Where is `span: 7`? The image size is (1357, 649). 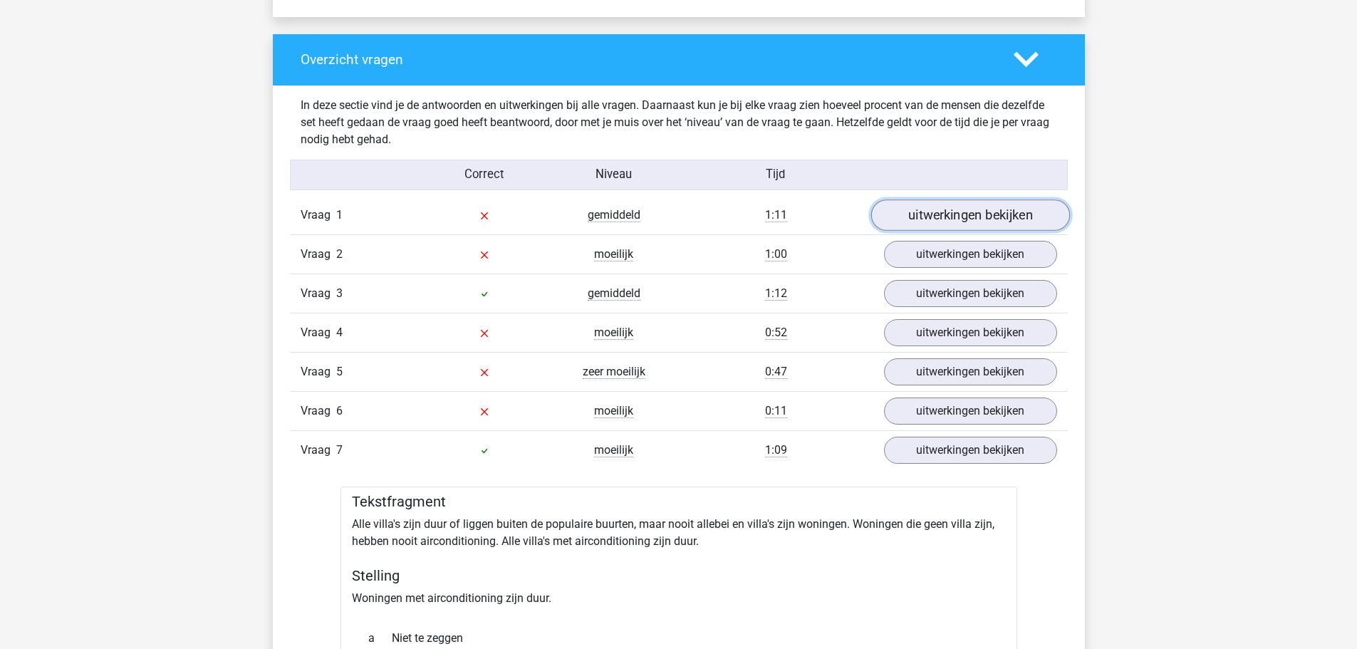 span: 7 is located at coordinates (339, 449).